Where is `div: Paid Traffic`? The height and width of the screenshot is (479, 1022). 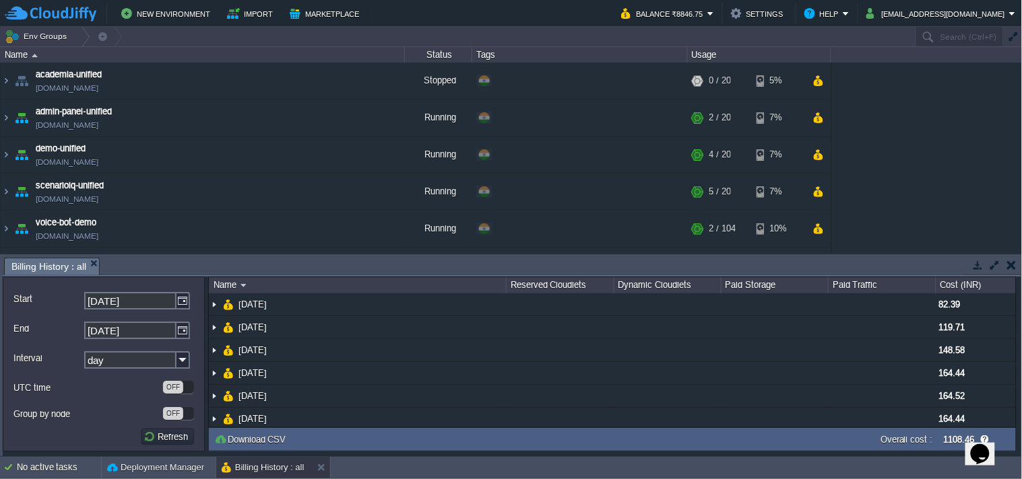 div: Paid Traffic is located at coordinates (882, 286).